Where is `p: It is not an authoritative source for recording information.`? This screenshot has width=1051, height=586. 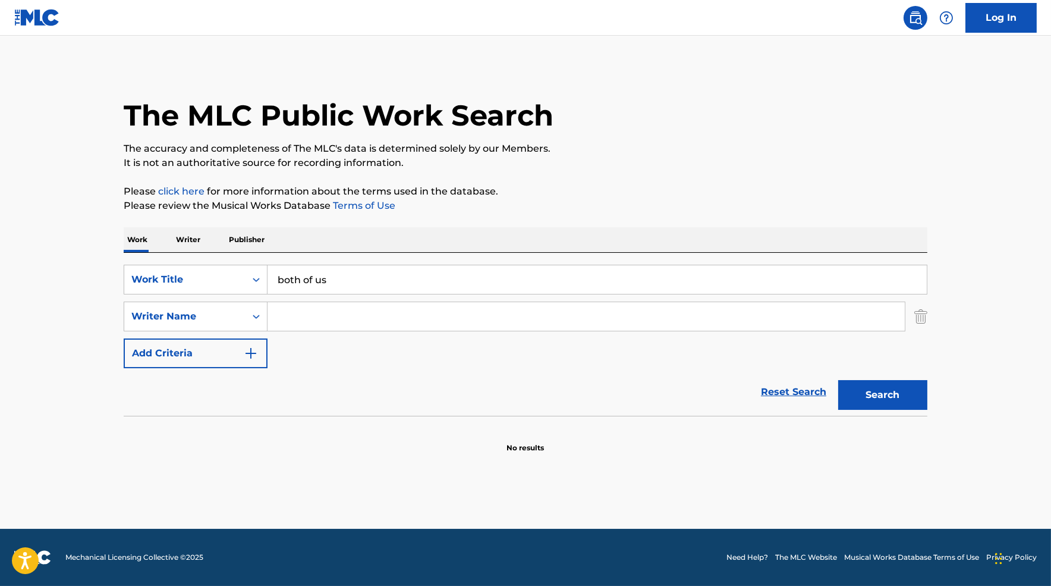 p: It is not an authoritative source for recording information. is located at coordinates (526, 163).